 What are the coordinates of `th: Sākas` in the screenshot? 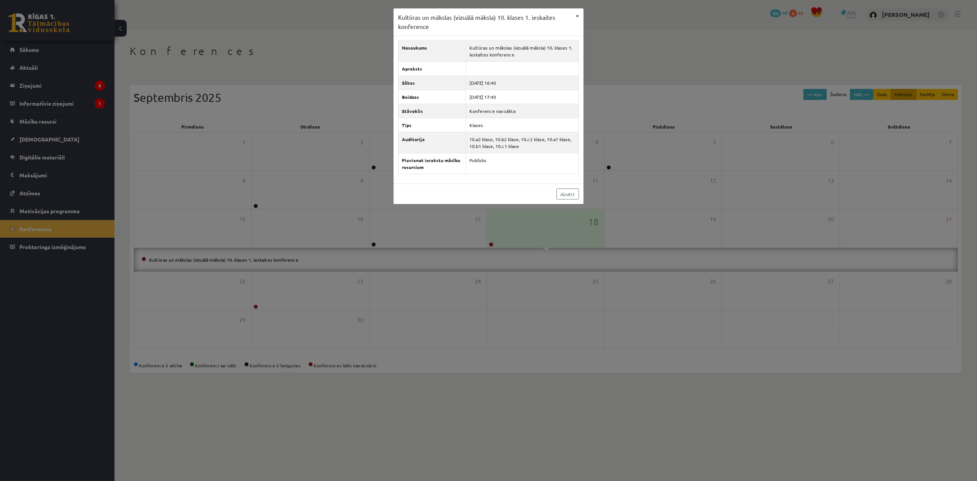 It's located at (432, 83).